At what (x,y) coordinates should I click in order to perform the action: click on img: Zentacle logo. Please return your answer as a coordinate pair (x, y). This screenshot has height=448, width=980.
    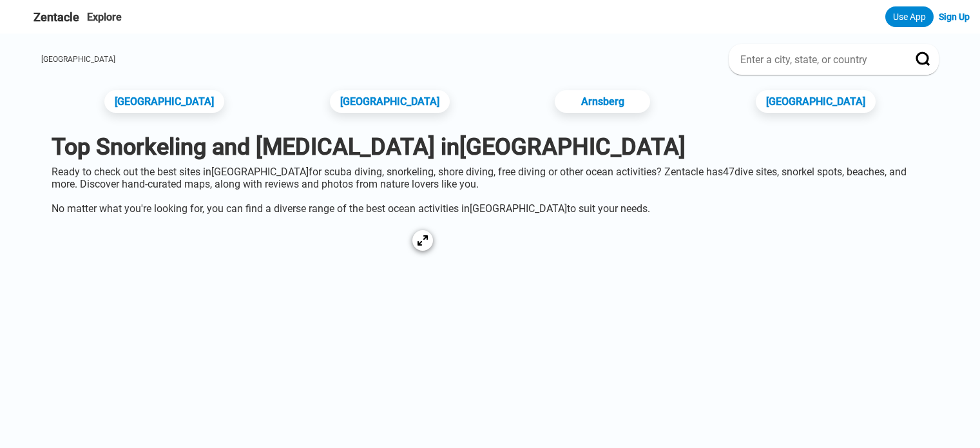
    Looking at the image, I should click on (21, 17).